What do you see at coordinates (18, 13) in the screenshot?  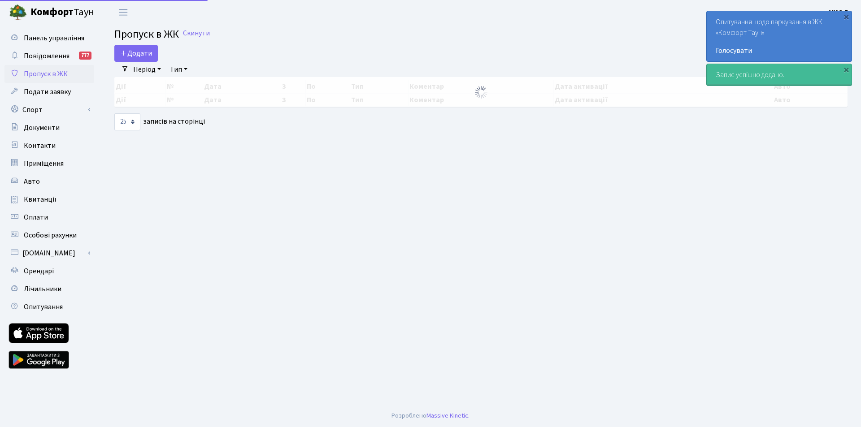 I see `img: logo.png` at bounding box center [18, 13].